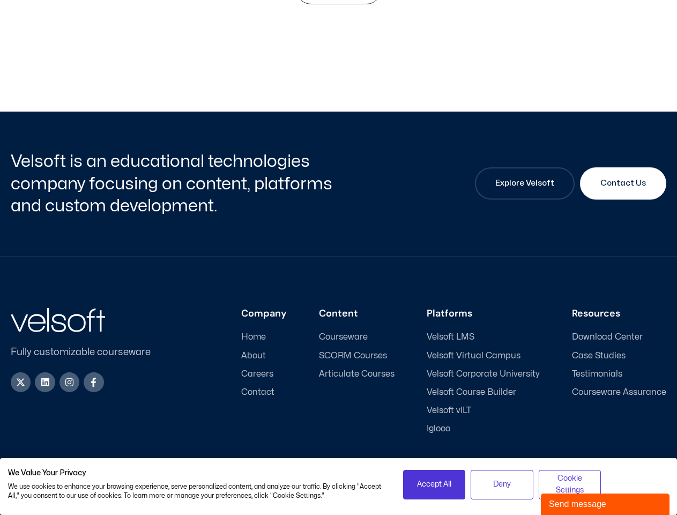  What do you see at coordinates (264, 337) in the screenshot?
I see `a: Home` at bounding box center [264, 337].